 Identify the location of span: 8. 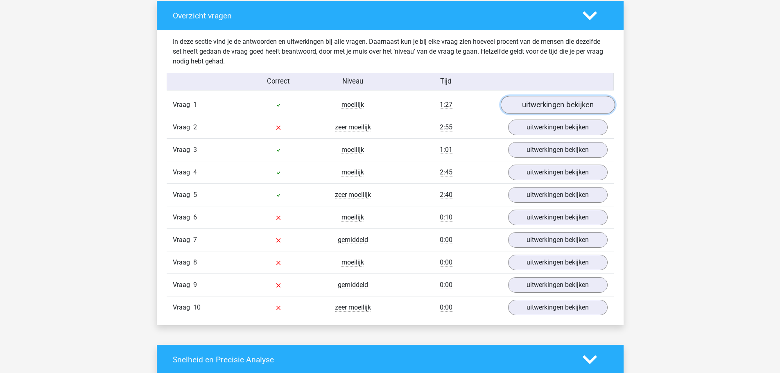
(195, 262).